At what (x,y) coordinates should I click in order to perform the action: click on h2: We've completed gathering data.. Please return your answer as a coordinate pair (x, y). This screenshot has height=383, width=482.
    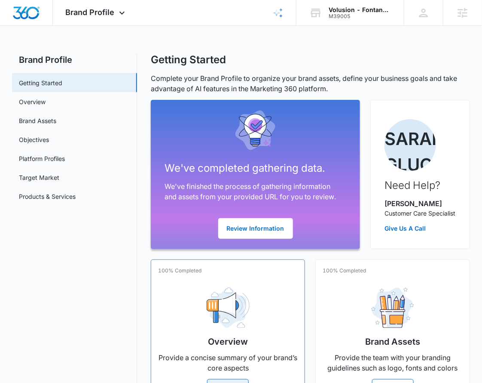
    Looking at the image, I should click on (254, 168).